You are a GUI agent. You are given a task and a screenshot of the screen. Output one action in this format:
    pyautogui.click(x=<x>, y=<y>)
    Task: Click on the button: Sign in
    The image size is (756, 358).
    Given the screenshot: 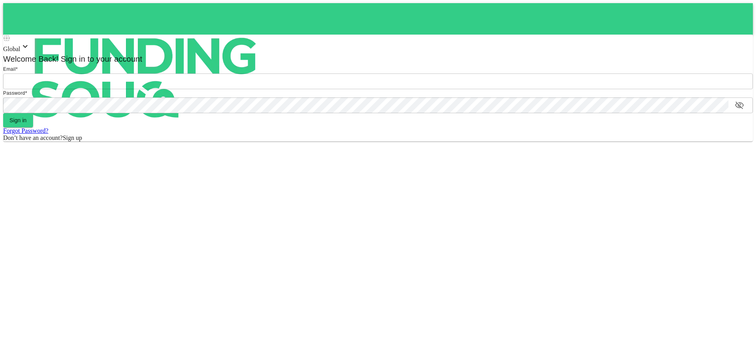 What is the action you would take?
    pyautogui.click(x=18, y=120)
    